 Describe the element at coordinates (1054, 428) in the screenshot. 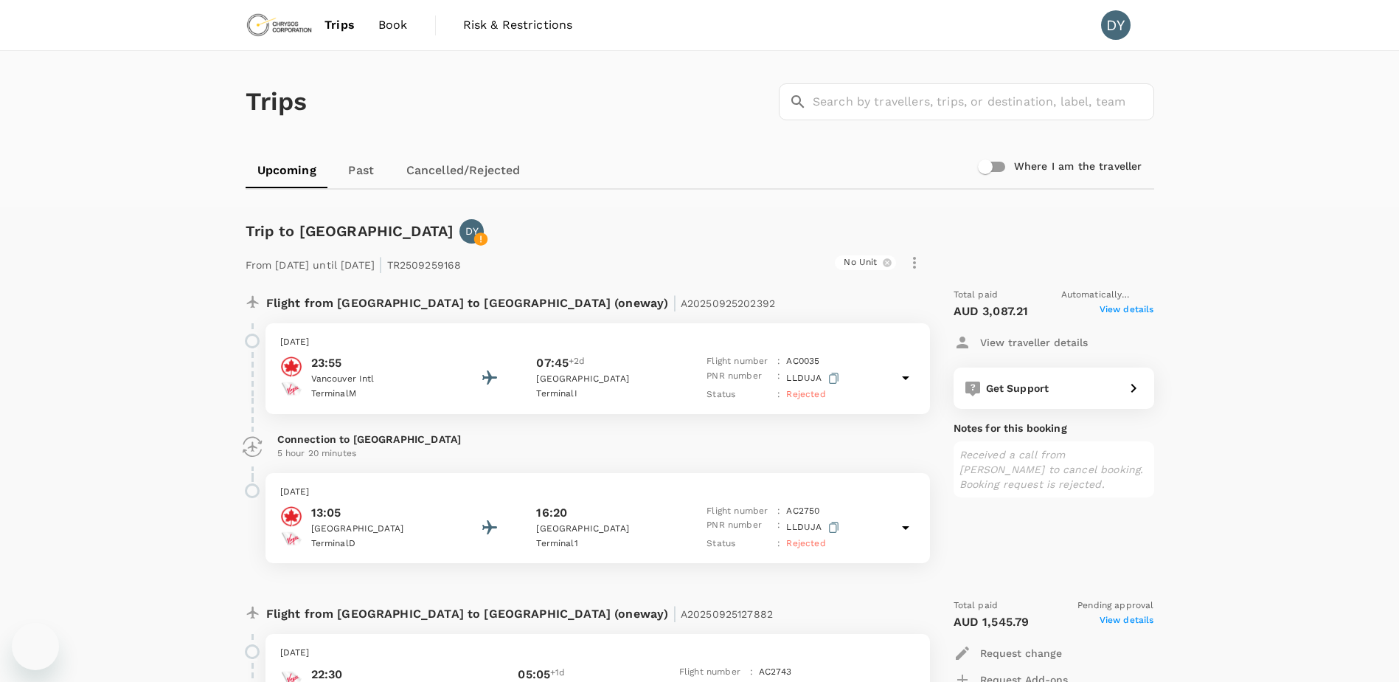

I see `p: Notes for this booking` at that location.